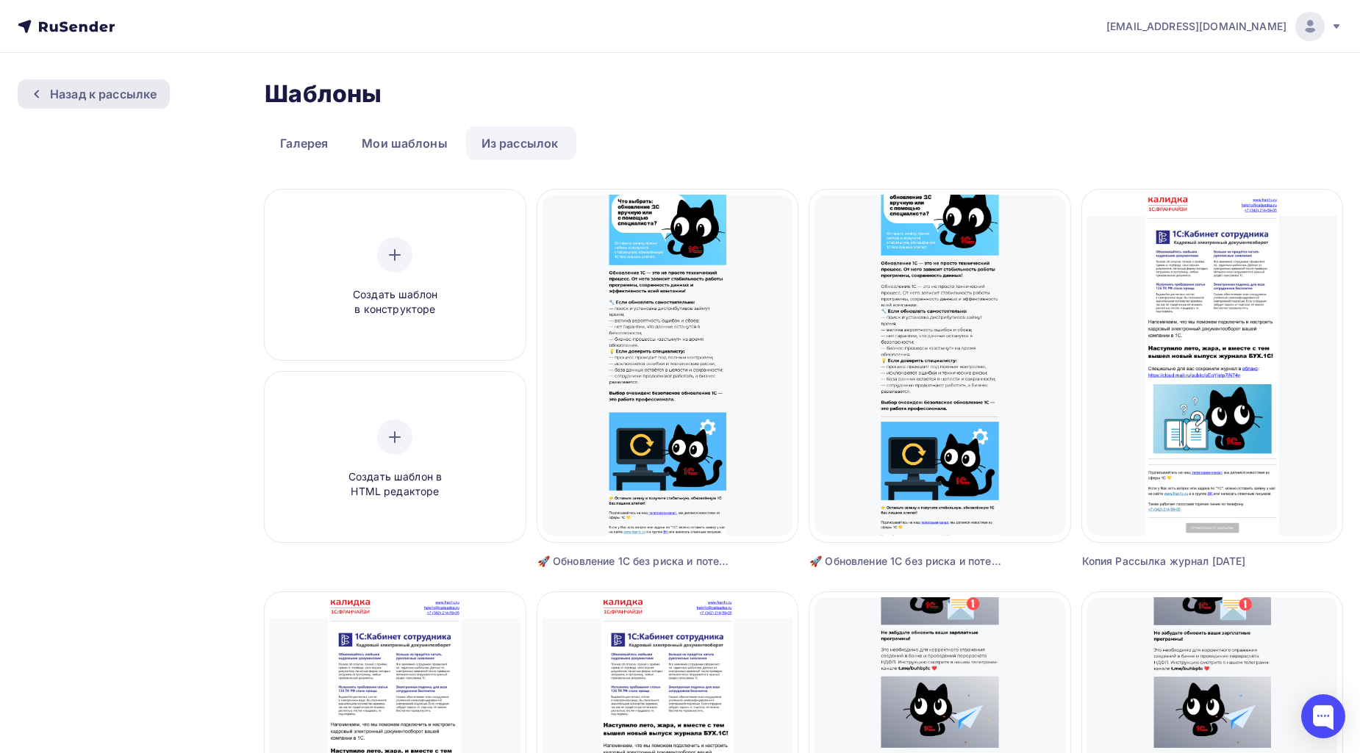 This screenshot has height=753, width=1360. I want to click on a: Мои шаблоны, so click(404, 143).